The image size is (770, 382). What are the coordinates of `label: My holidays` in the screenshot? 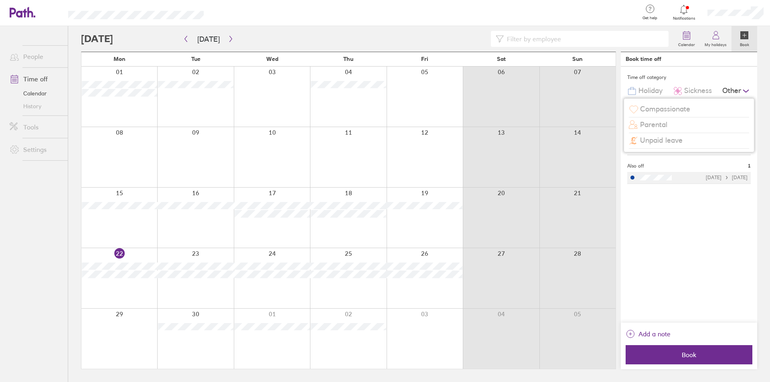 It's located at (715, 44).